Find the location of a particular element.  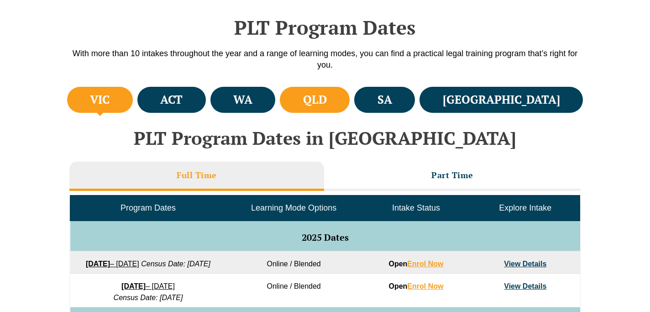

span: Program Dates is located at coordinates (148, 208).